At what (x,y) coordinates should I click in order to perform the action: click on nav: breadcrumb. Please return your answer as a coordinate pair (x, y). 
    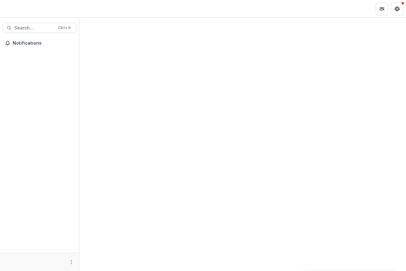
    Looking at the image, I should click on (95, 9).